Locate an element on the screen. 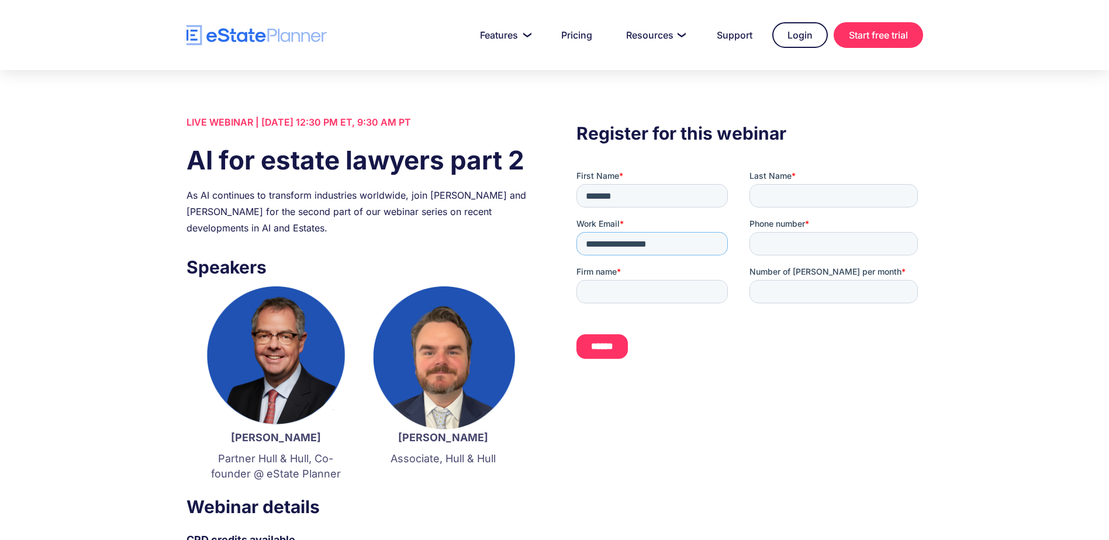 This screenshot has height=540, width=1109. a: Start free trial is located at coordinates (878, 35).